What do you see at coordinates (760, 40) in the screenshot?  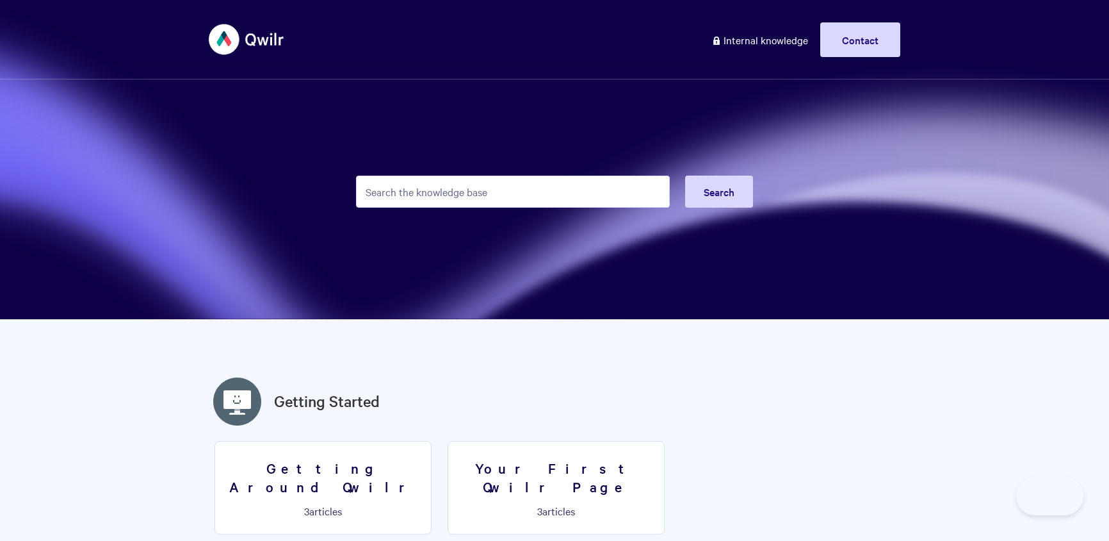 I see `a: Internal knowledge` at bounding box center [760, 40].